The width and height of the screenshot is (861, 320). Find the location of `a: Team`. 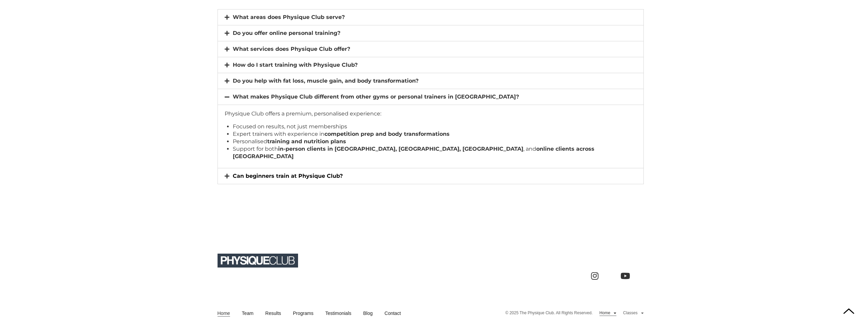

a: Team is located at coordinates (248, 313).